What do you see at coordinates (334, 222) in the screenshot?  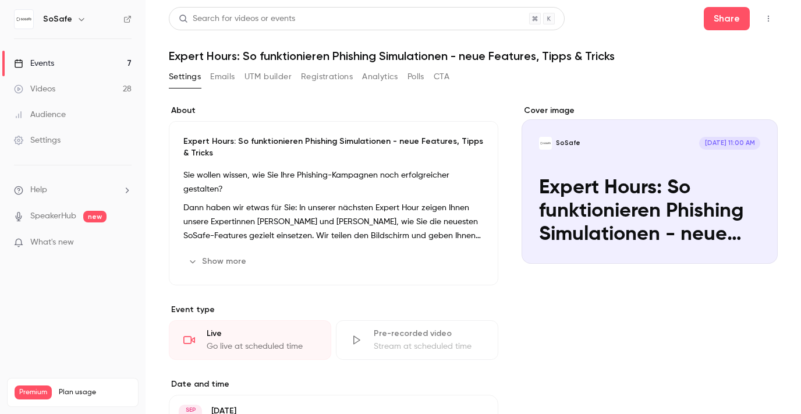 I see `p: Dann haben wir etwas für Sie: In unserer nächsten Expert Hour zeigen Ihnen unsere Expertinnen [PE...` at bounding box center [334, 222].